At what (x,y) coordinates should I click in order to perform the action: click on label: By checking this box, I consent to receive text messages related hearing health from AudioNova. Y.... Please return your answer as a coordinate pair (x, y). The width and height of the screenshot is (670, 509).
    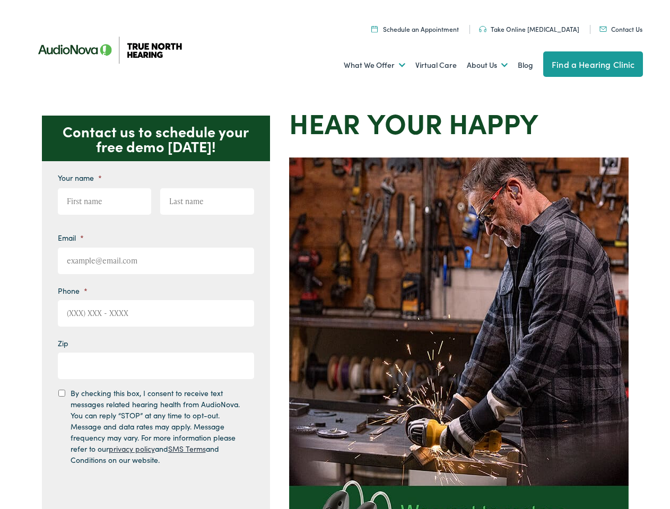
    Looking at the image, I should click on (158, 427).